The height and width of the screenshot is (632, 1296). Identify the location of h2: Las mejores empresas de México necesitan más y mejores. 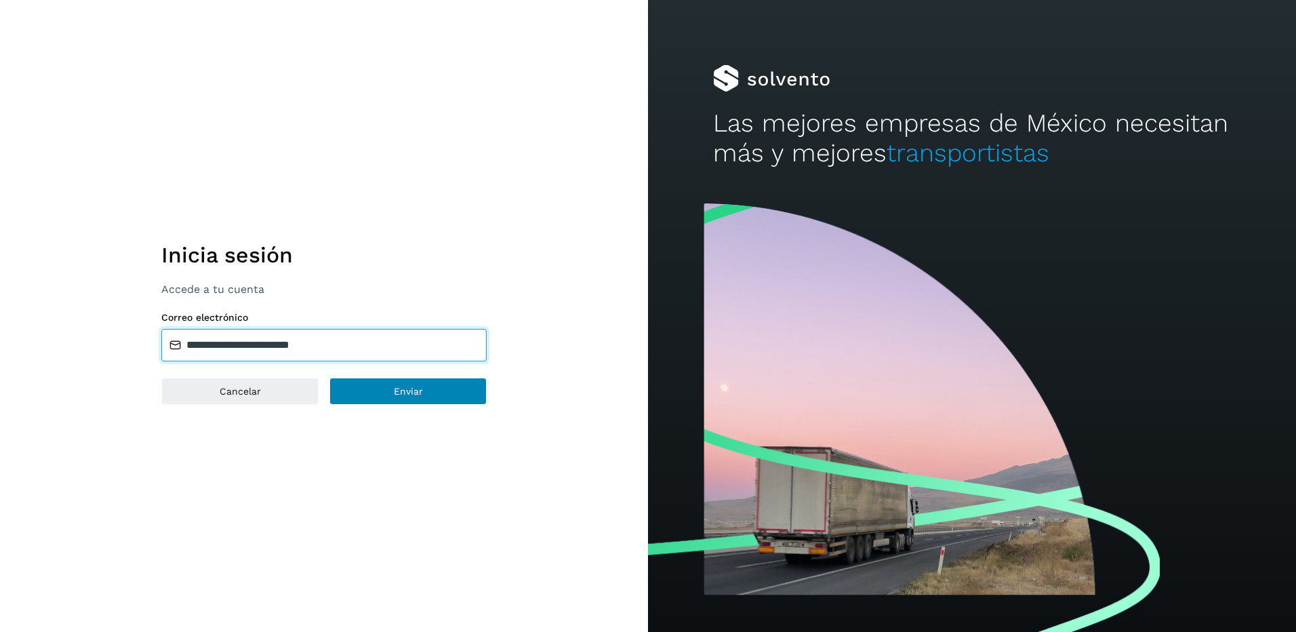
(972, 138).